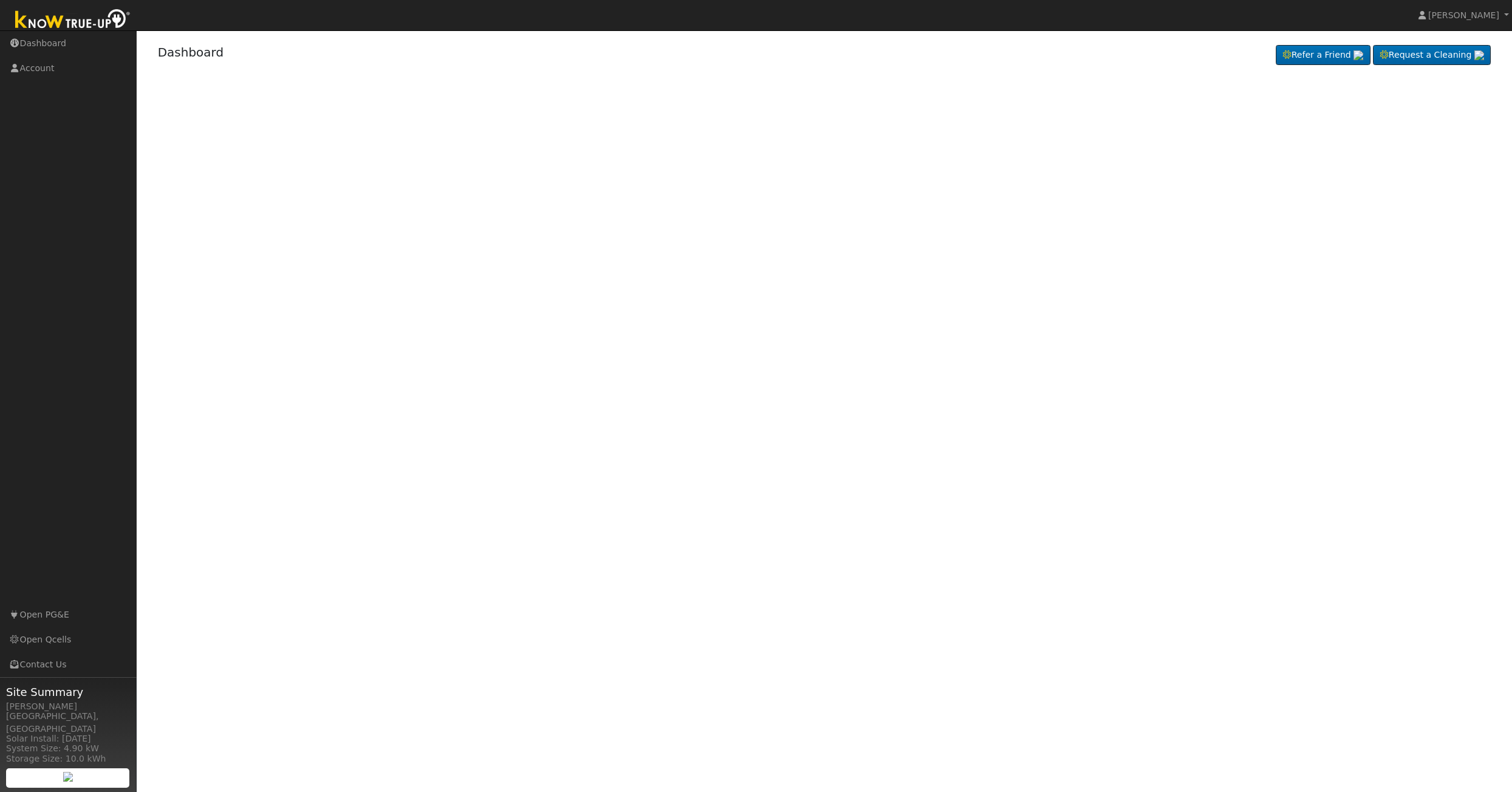 The image size is (1512, 792). Describe the element at coordinates (1432, 56) in the screenshot. I see `a: Request a Cleaning` at that location.